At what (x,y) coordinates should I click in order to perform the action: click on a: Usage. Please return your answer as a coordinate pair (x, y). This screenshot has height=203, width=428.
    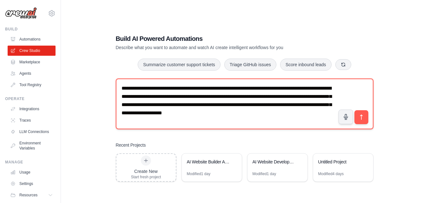
    Looking at the image, I should click on (31, 172).